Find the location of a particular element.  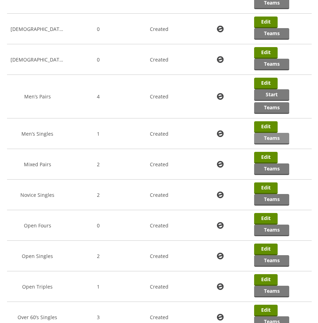

td: Men’s Singles is located at coordinates (38, 133).